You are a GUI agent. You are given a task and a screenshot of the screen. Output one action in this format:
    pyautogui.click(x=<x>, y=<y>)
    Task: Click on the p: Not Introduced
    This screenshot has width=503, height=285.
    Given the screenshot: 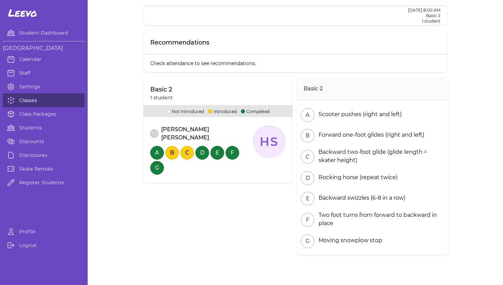 What is the action you would take?
    pyautogui.click(x=185, y=111)
    